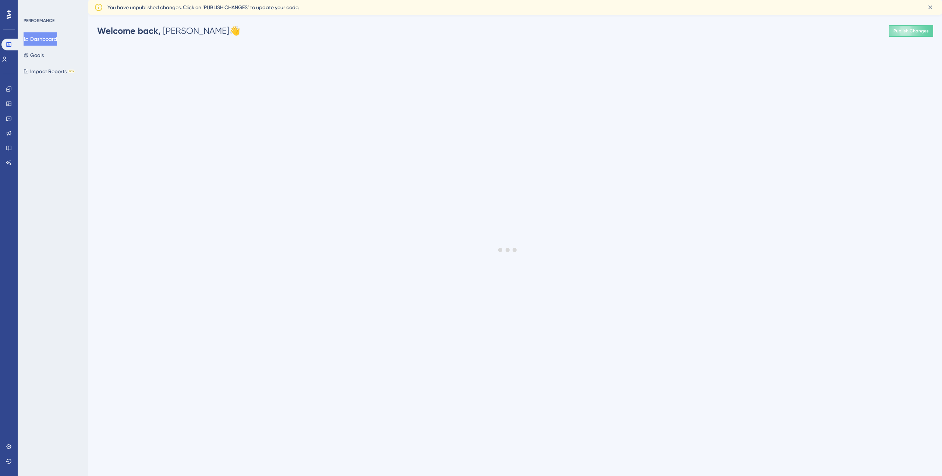  What do you see at coordinates (40, 39) in the screenshot?
I see `button: Dashboard` at bounding box center [40, 39].